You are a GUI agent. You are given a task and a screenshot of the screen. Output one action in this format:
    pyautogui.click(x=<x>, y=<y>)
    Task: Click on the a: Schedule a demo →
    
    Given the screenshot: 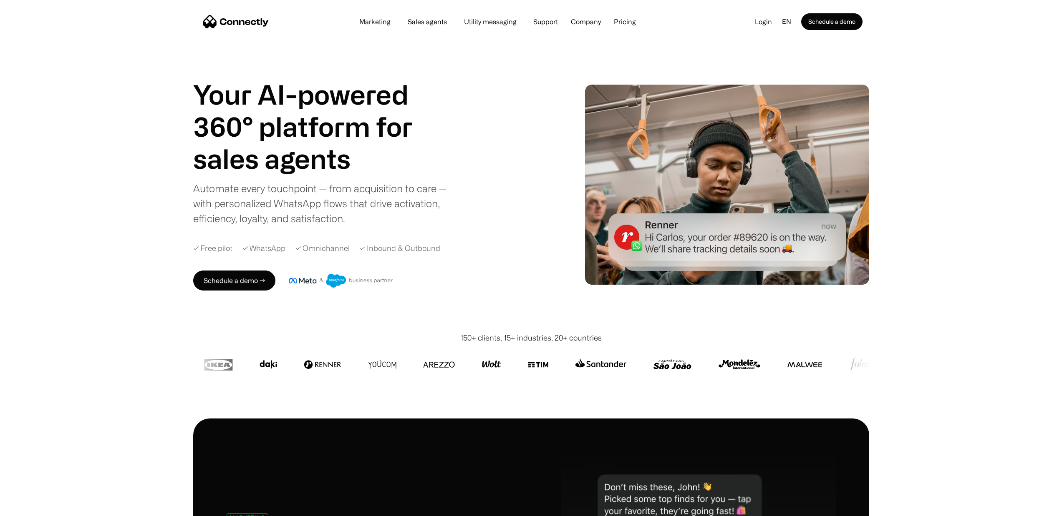 What is the action you would take?
    pyautogui.click(x=234, y=281)
    